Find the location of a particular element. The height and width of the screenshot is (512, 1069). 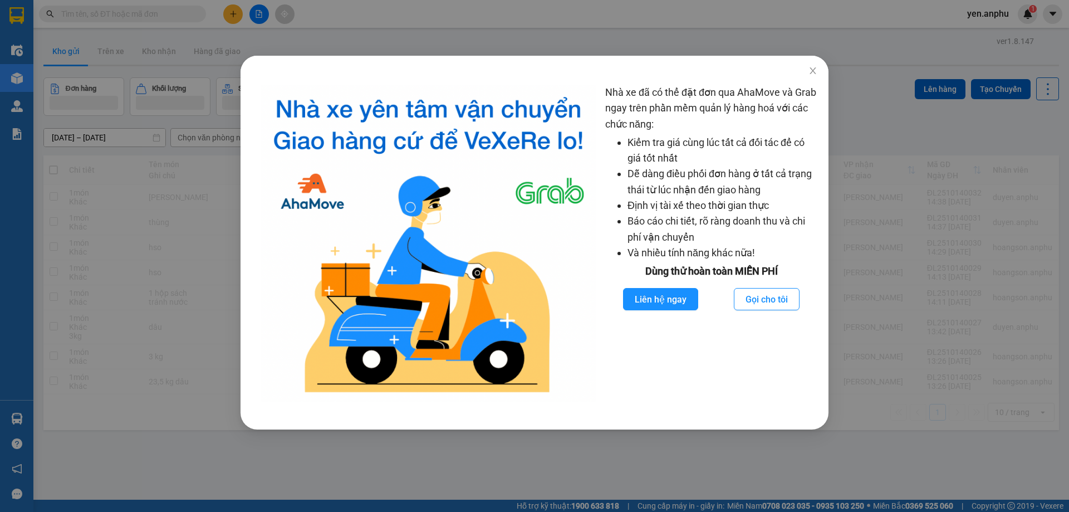

button: Gọi cho tôi is located at coordinates (767, 299).